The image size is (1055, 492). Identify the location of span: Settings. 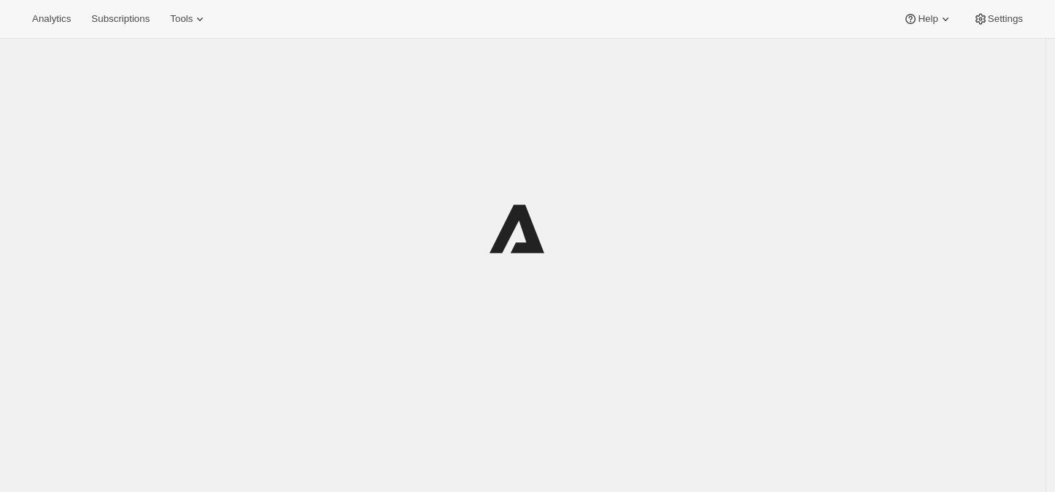
(1005, 19).